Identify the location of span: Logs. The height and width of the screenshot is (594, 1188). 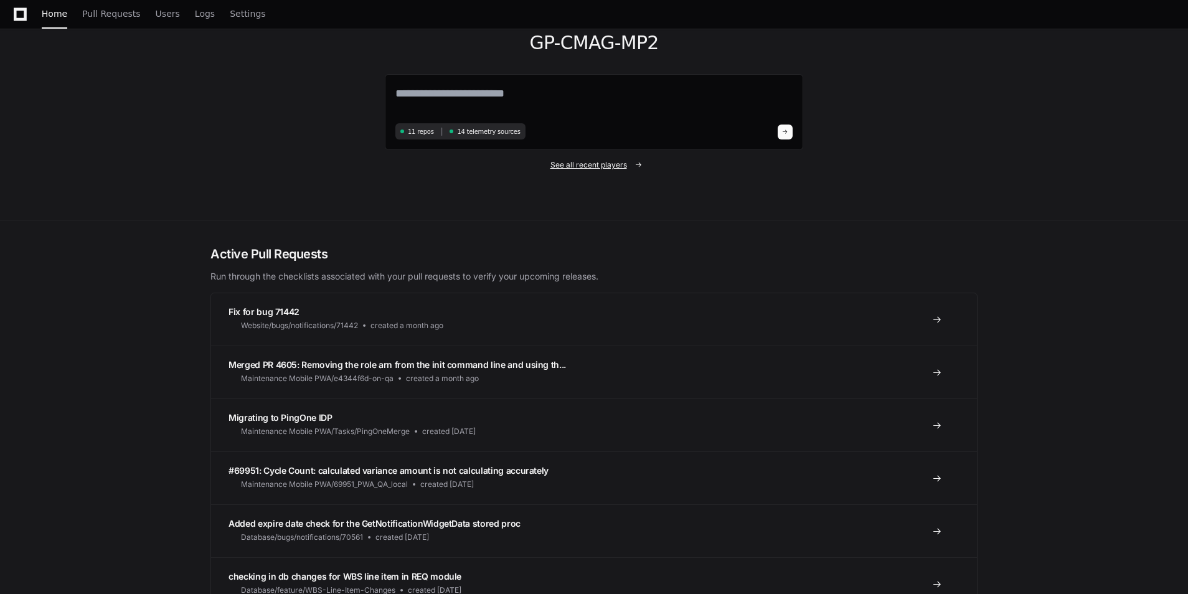
(205, 14).